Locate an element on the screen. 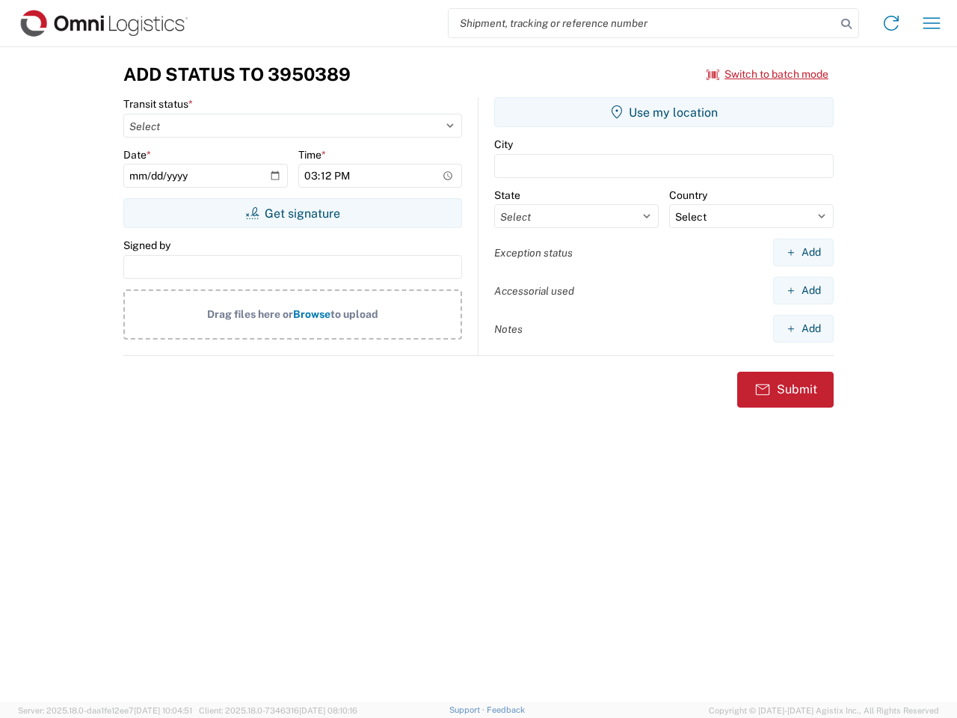 The width and height of the screenshot is (957, 718). label: Transit status is located at coordinates (158, 104).